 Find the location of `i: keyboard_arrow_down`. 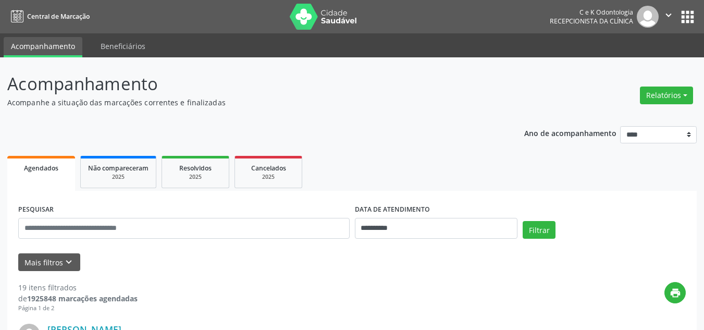

i: keyboard_arrow_down is located at coordinates (69, 262).